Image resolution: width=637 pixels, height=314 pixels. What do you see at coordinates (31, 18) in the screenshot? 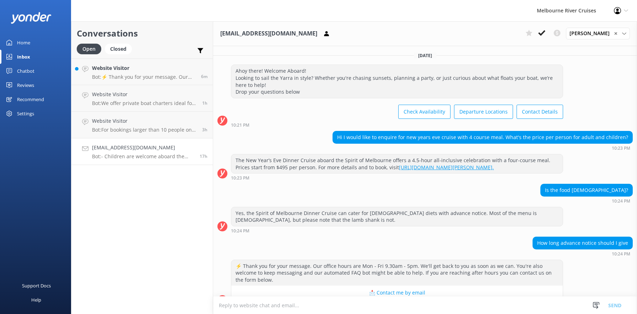
I see `img: yonder-white-logo.png` at bounding box center [31, 18].